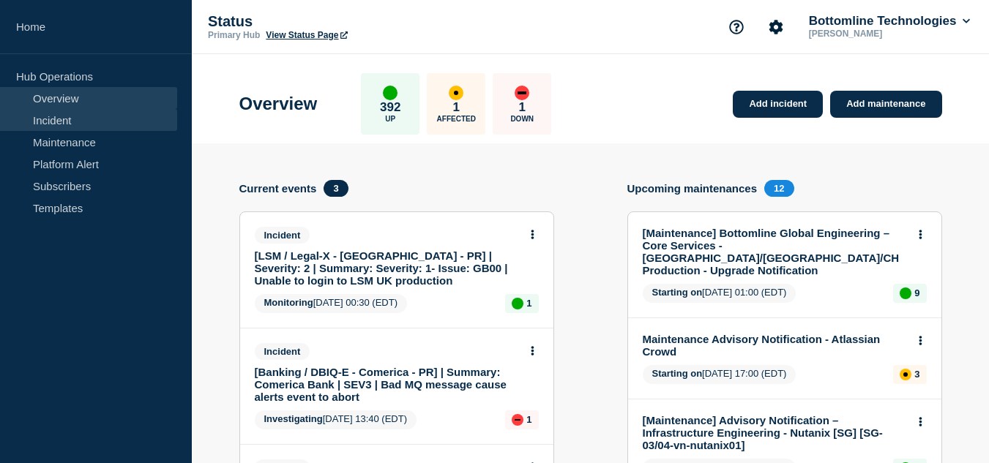  Describe the element at coordinates (522, 119) in the screenshot. I see `p: Down` at that location.